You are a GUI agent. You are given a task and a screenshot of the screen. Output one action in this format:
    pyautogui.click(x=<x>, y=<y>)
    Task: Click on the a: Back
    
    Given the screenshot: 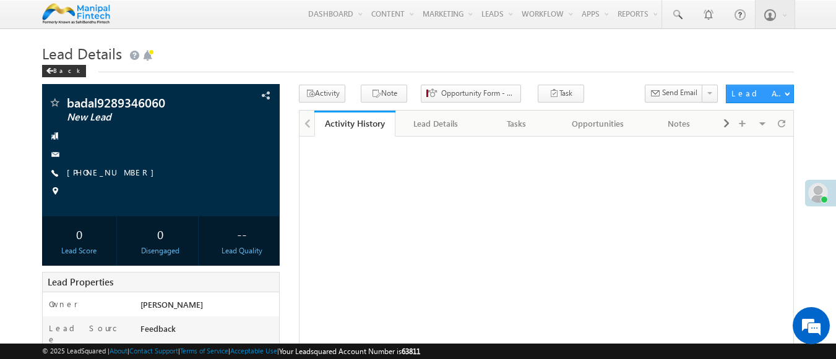 What is the action you would take?
    pyautogui.click(x=67, y=69)
    